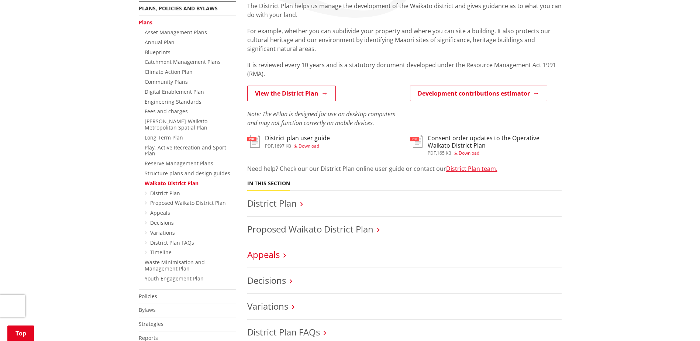 This screenshot has height=341, width=700. What do you see at coordinates (176, 32) in the screenshot?
I see `a: Asset Management Plans` at bounding box center [176, 32].